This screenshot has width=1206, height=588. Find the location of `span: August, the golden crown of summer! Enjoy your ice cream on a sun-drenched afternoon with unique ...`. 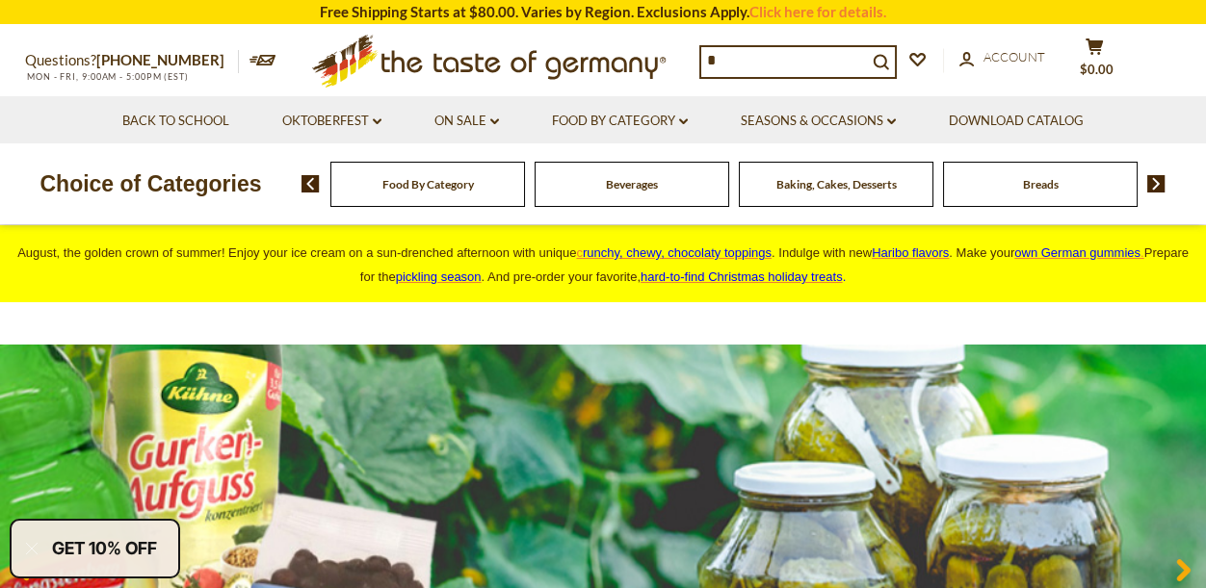

span: August, the golden crown of summer! Enjoy your ice cream on a sun-drenched afternoon with unique ... is located at coordinates (603, 265).